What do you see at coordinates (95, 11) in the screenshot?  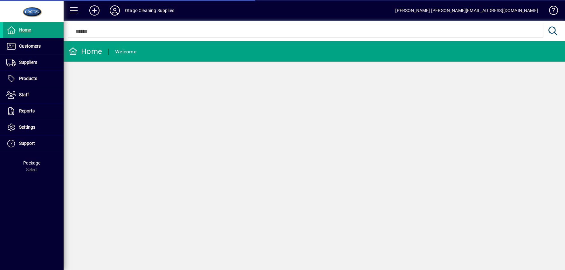 I see `button: Add` at bounding box center [95, 11].